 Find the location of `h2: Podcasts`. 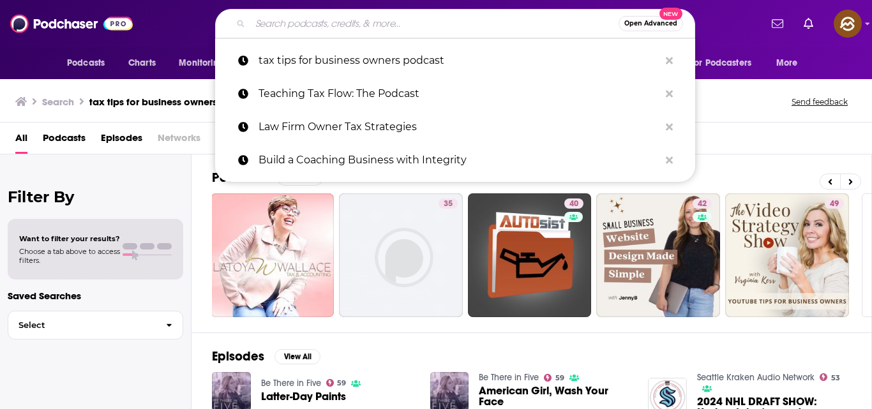

h2: Podcasts is located at coordinates (239, 177).